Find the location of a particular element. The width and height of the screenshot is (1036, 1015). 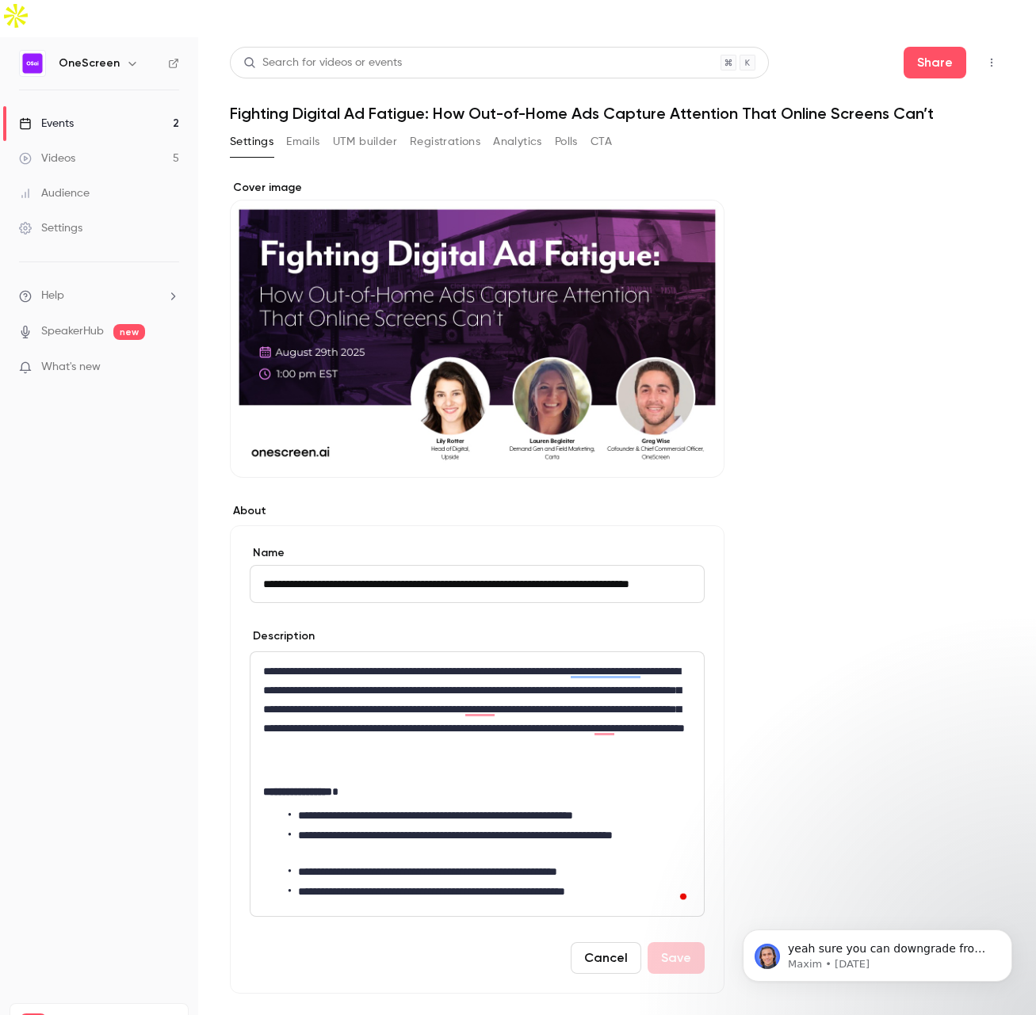

div: Settings is located at coordinates (51, 228).